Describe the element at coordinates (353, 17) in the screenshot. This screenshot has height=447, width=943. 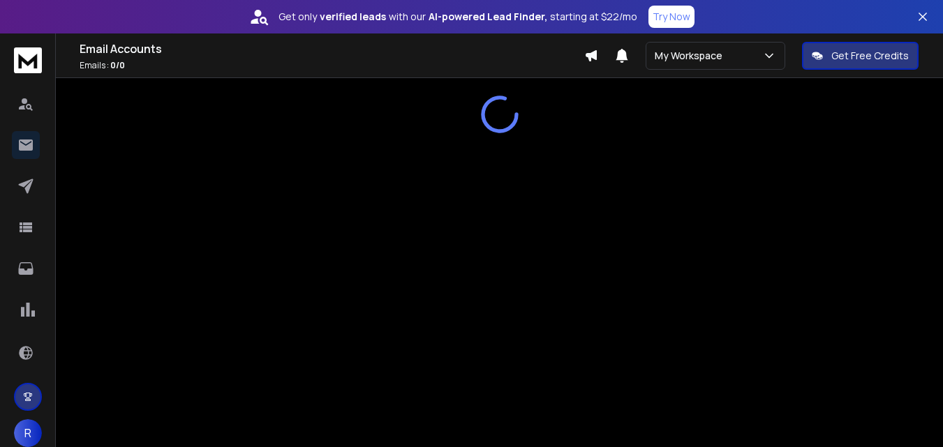
I see `strong: verified leads` at that location.